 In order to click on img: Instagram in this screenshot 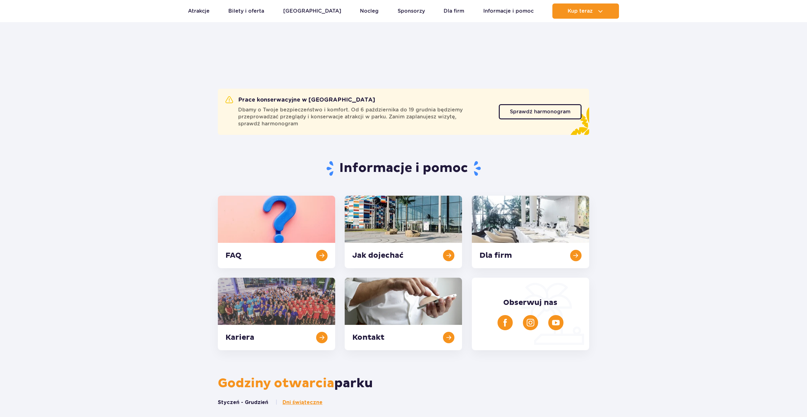, I will do `click(530, 323)`.